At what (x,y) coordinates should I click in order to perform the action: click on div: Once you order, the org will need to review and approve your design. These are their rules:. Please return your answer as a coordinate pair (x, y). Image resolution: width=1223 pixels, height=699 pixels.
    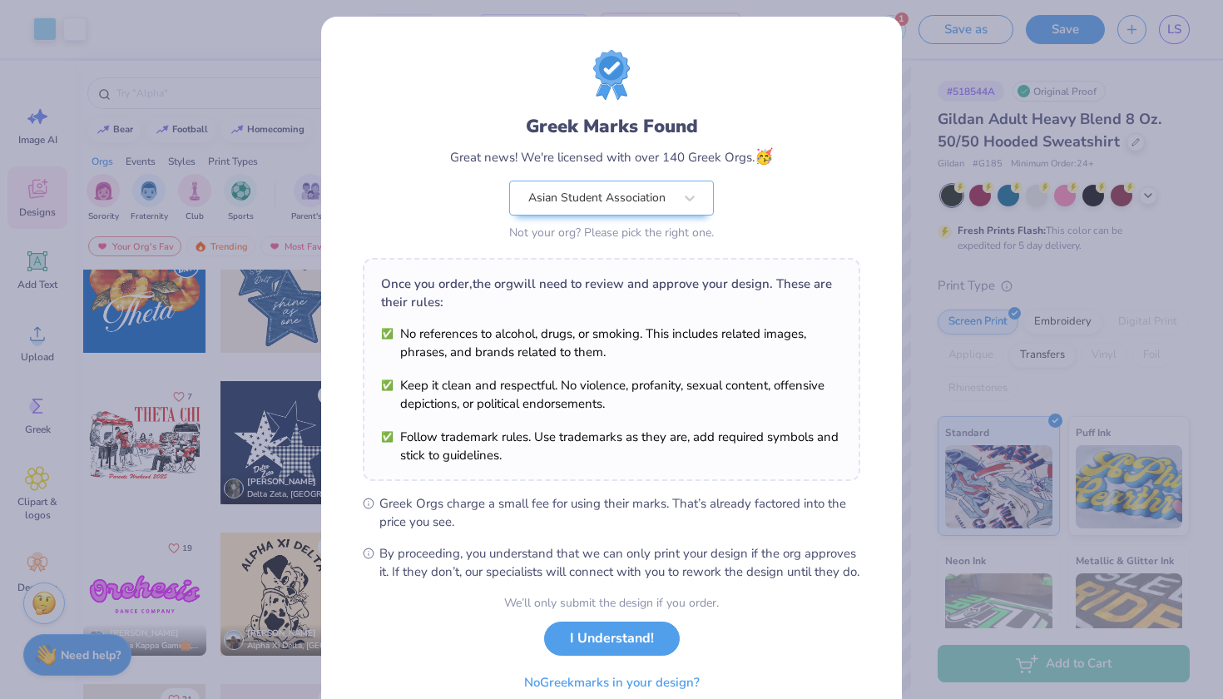
    Looking at the image, I should click on (611, 293).